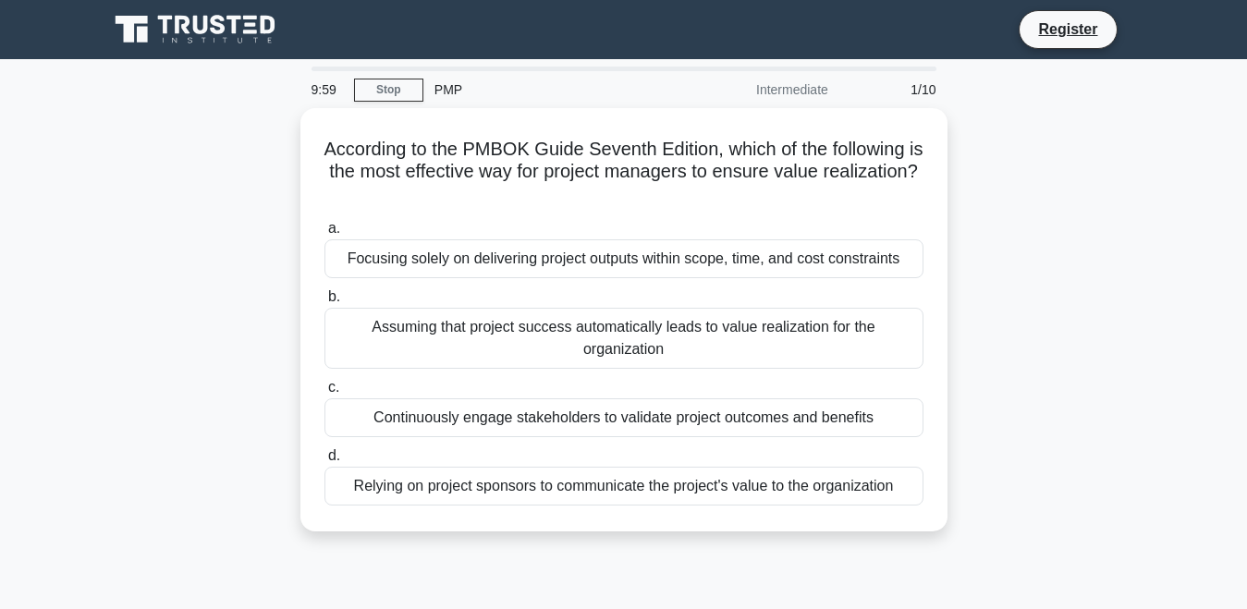 Image resolution: width=1247 pixels, height=609 pixels. Describe the element at coordinates (624, 486) in the screenshot. I see `div: Relying on project sponsors to communicate the project's value to the organization` at that location.